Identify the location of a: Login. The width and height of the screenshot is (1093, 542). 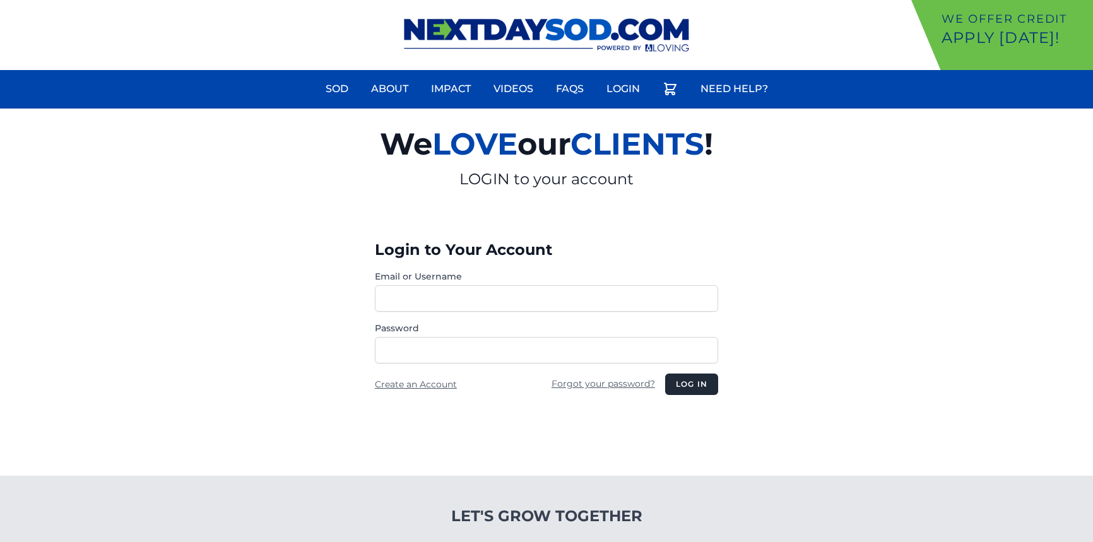
(623, 89).